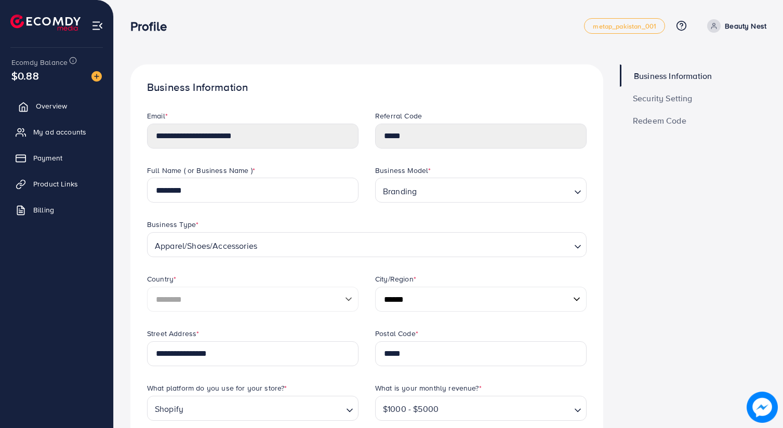 The height and width of the screenshot is (428, 783). Describe the element at coordinates (396, 334) in the screenshot. I see `label: Postal Code` at that location.